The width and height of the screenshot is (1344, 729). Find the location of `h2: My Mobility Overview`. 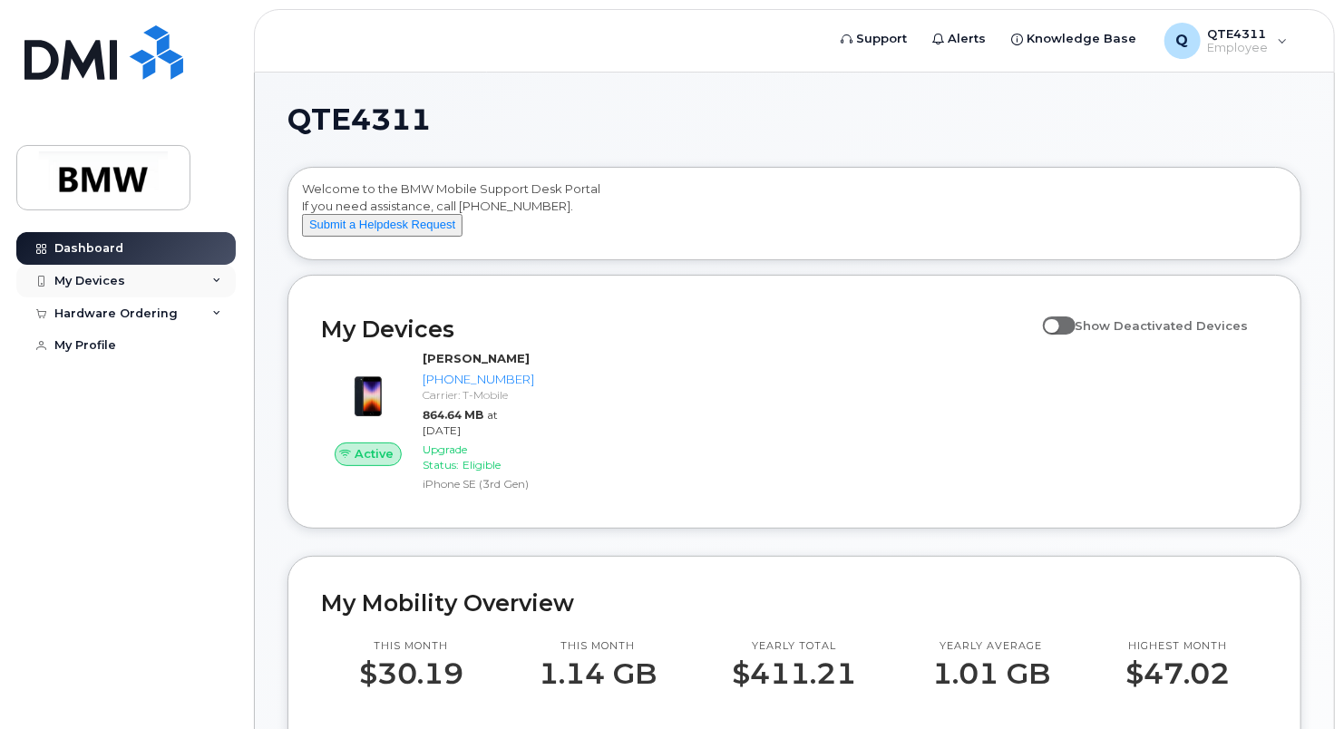

h2: My Mobility Overview is located at coordinates (795, 603).